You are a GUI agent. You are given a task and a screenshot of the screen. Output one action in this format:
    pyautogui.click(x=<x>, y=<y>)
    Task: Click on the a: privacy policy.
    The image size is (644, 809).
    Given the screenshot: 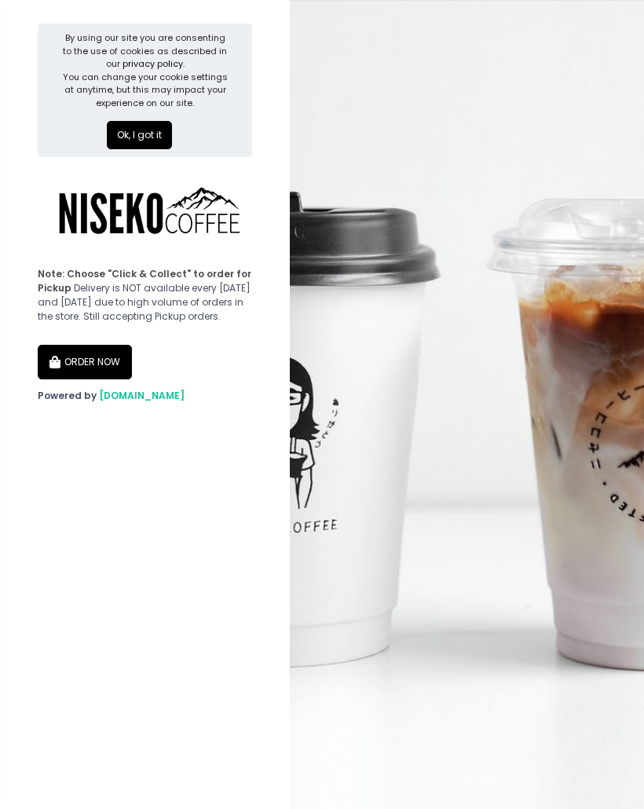 What is the action you would take?
    pyautogui.click(x=153, y=64)
    